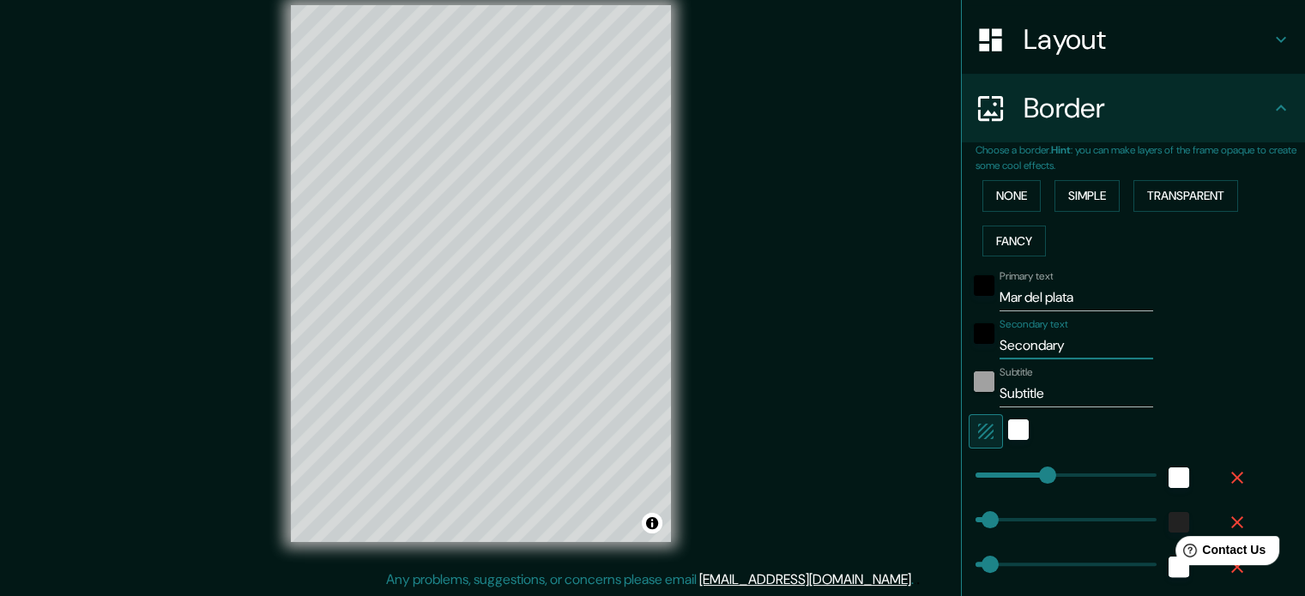  What do you see at coordinates (1026, 276) in the screenshot?
I see `label: Primary text` at bounding box center [1026, 276].